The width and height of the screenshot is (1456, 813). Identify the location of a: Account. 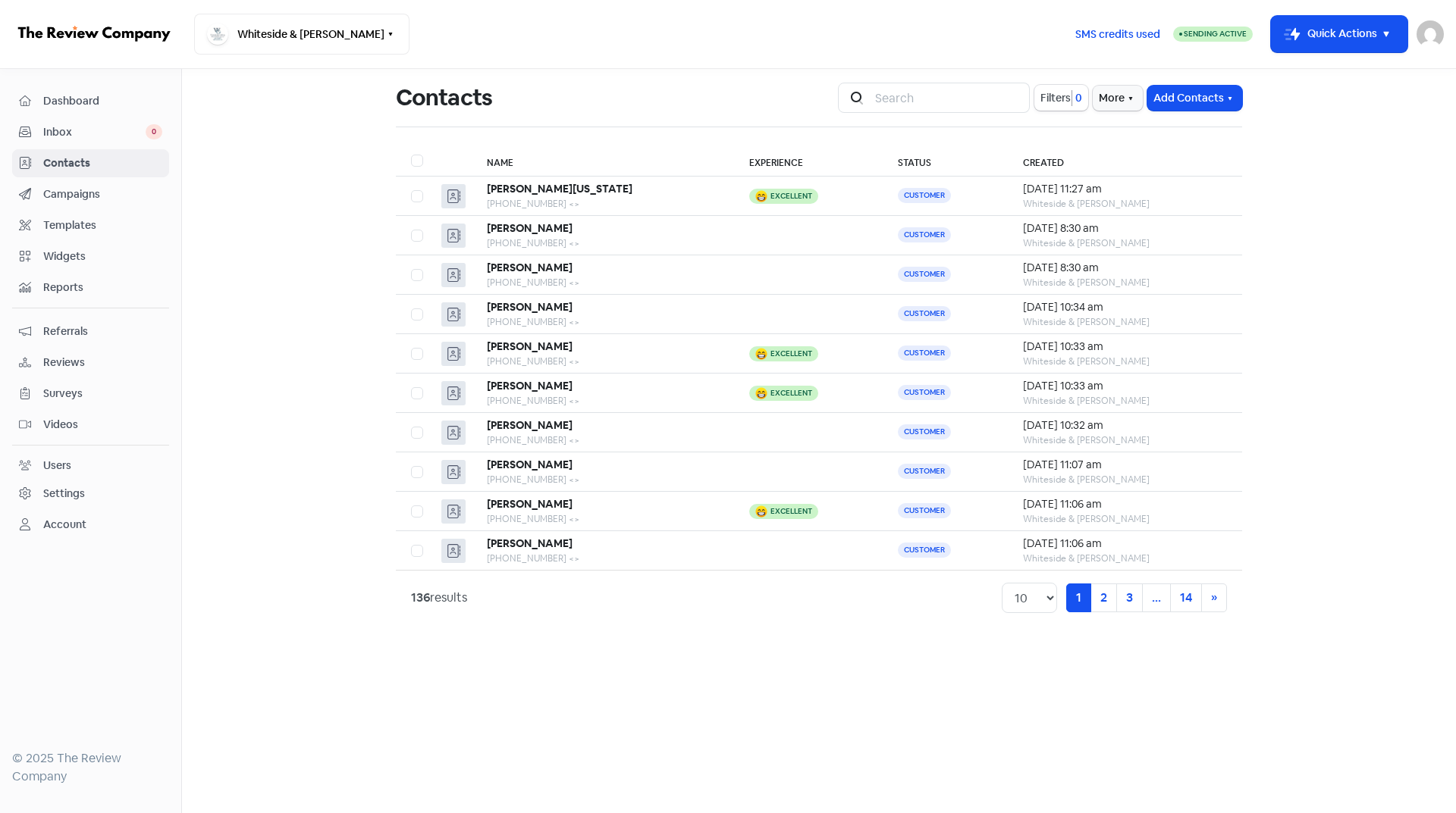
(91, 524).